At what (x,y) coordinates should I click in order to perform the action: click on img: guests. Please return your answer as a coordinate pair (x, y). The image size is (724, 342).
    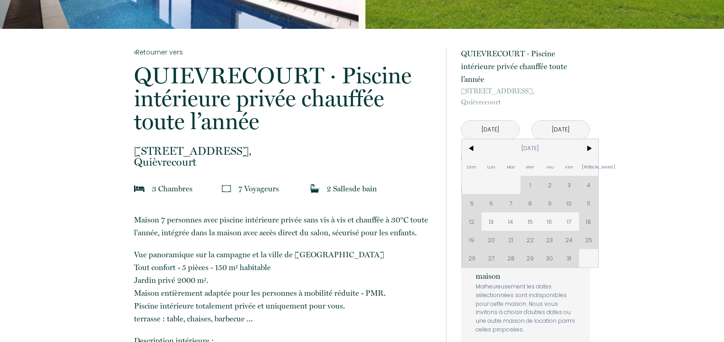
    Looking at the image, I should click on (226, 188).